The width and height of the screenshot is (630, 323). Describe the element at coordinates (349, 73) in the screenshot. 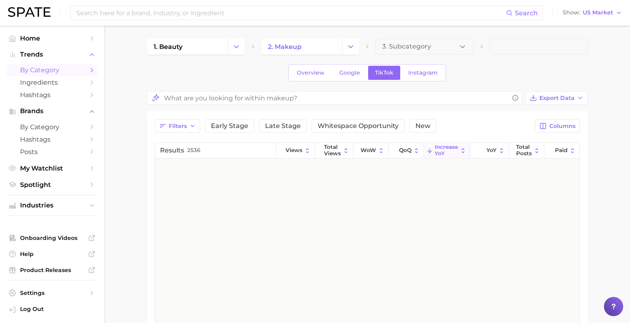

I see `a: Google` at that location.